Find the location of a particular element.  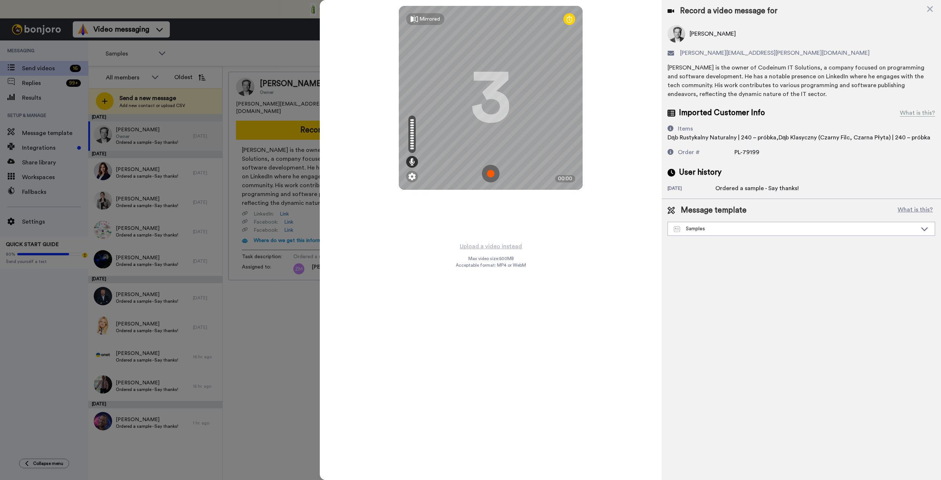

span: Acceptable format: MP4 or WebM is located at coordinates (491, 265).